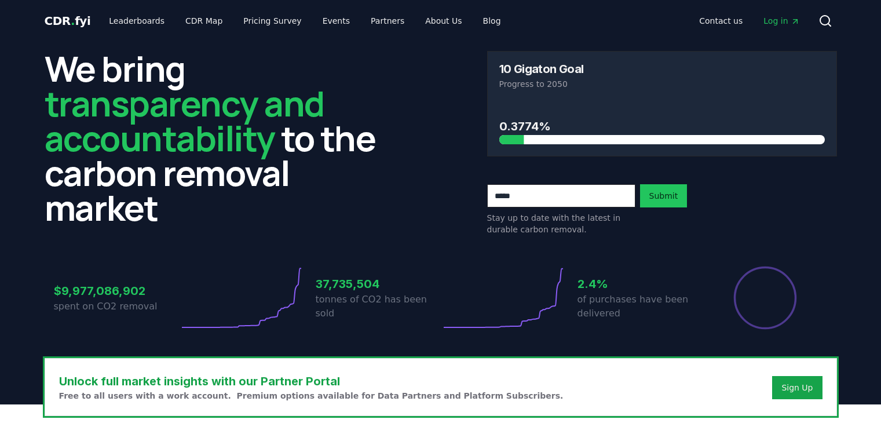  Describe the element at coordinates (721, 21) in the screenshot. I see `a: Contact us` at that location.